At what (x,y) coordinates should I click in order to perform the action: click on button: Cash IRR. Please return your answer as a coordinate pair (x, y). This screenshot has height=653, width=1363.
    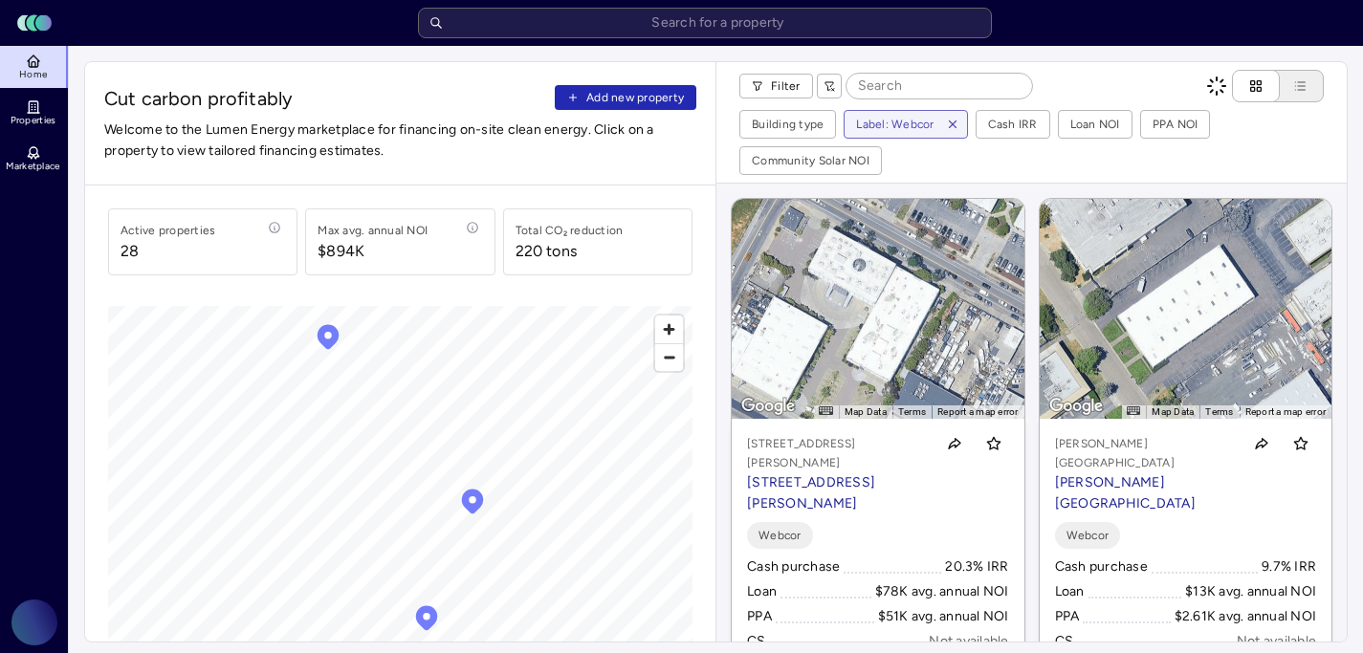
    Looking at the image, I should click on (1013, 124).